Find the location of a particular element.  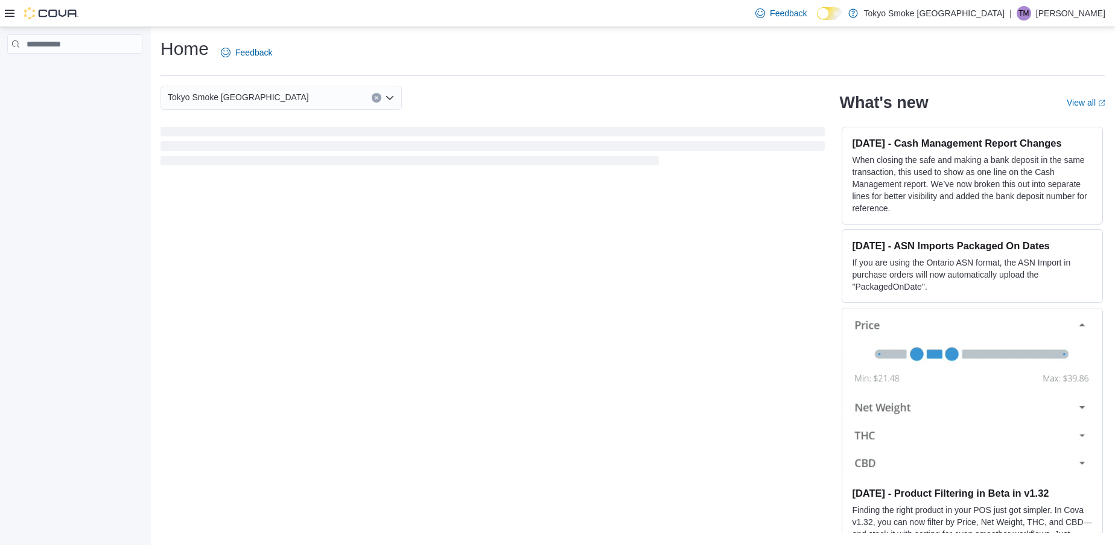

span: Loading is located at coordinates (492, 148).